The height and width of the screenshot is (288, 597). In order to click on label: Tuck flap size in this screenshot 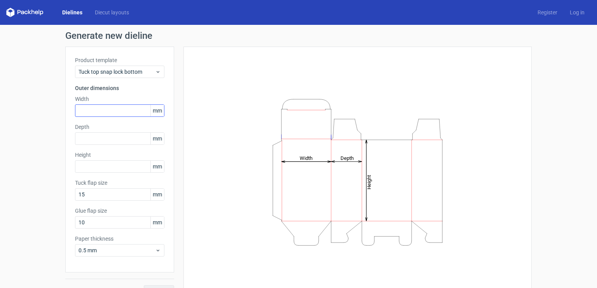, I will do `click(120, 183)`.